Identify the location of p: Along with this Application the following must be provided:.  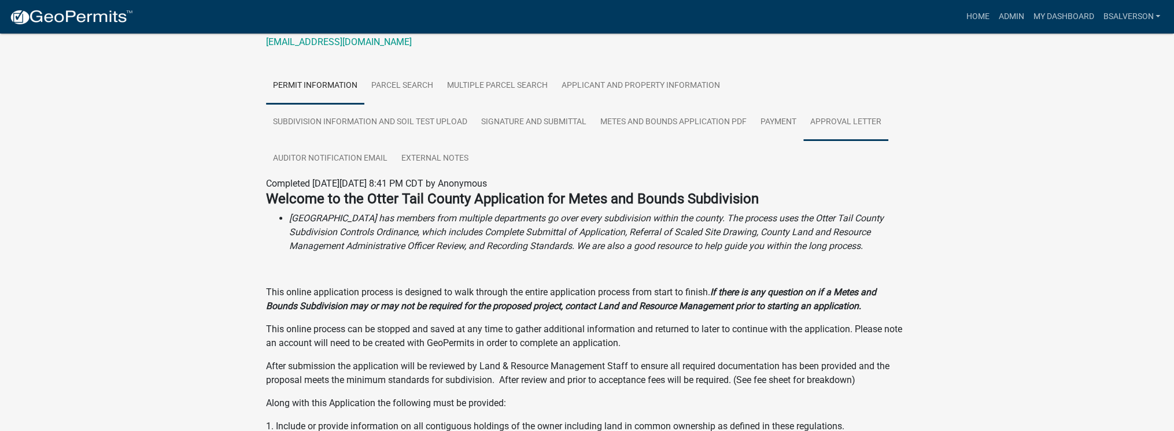
(587, 404).